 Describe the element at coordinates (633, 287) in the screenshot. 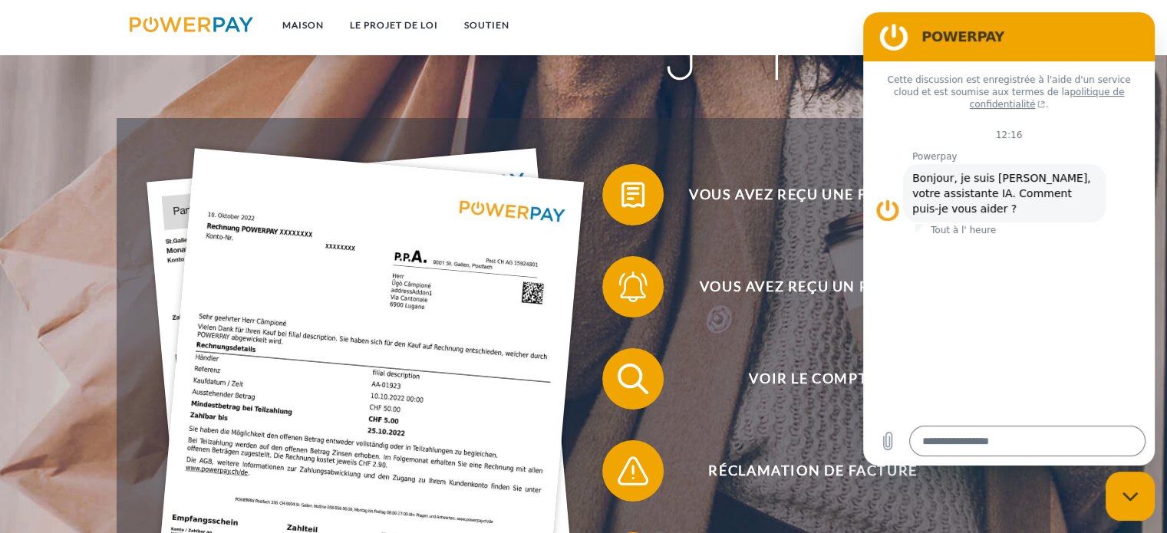

I see `img: qb_bell.svg` at that location.